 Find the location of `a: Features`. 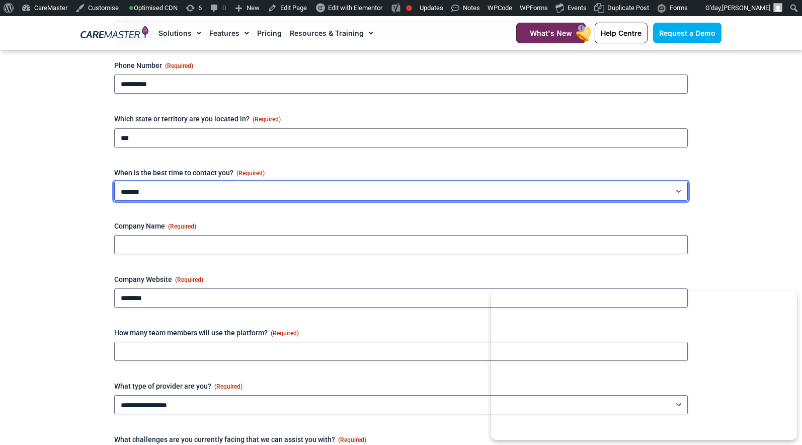

a: Features is located at coordinates (229, 33).